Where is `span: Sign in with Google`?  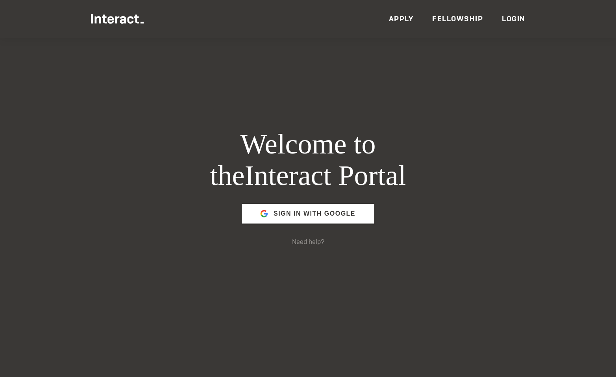
span: Sign in with Google is located at coordinates (314, 214).